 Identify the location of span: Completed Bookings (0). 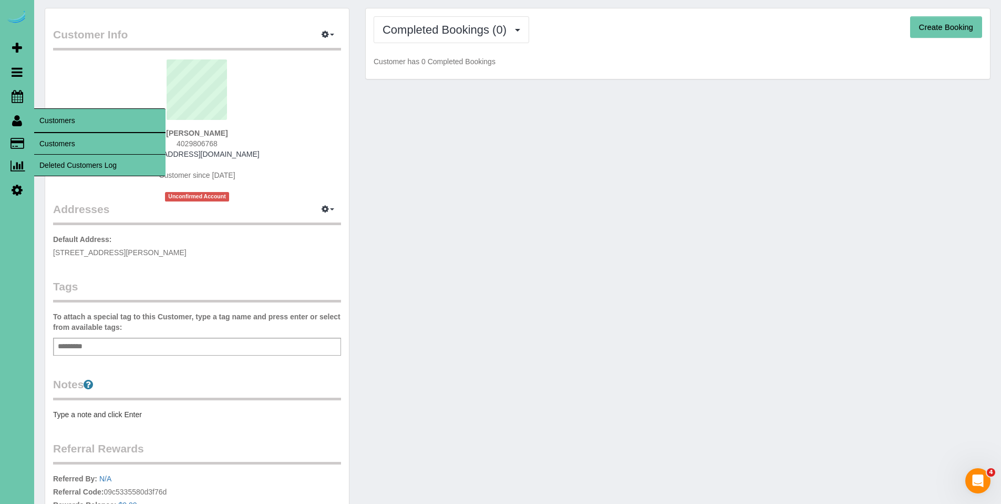
(447, 29).